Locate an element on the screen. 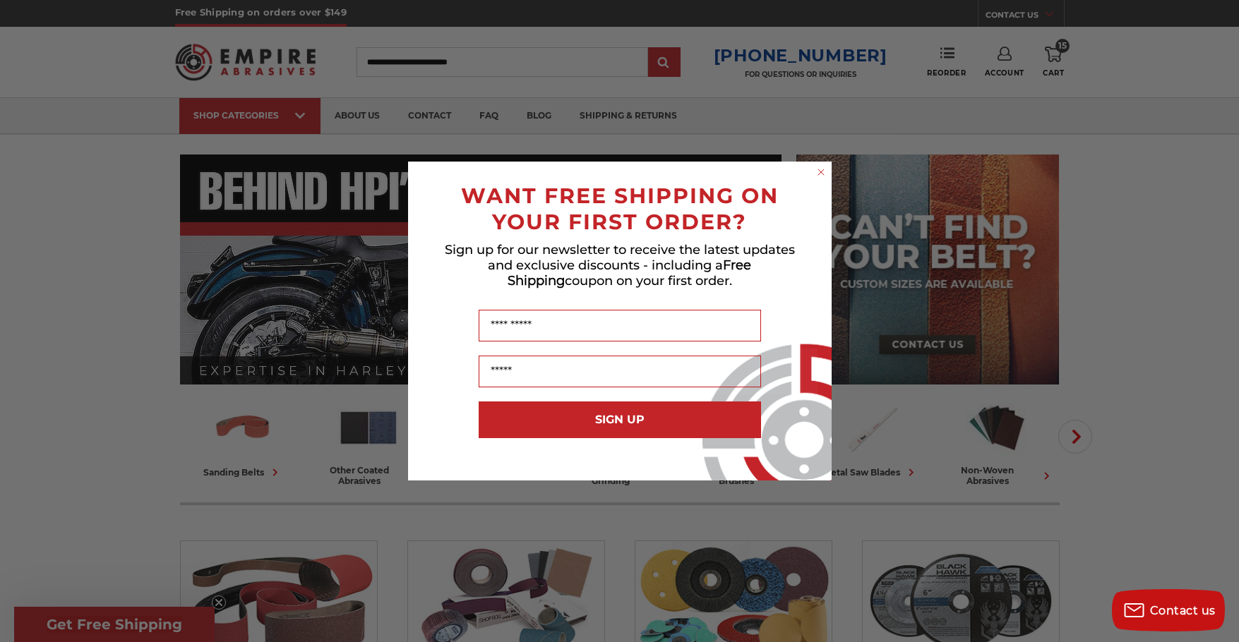 Image resolution: width=1239 pixels, height=642 pixels. input: Email is located at coordinates (620, 371).